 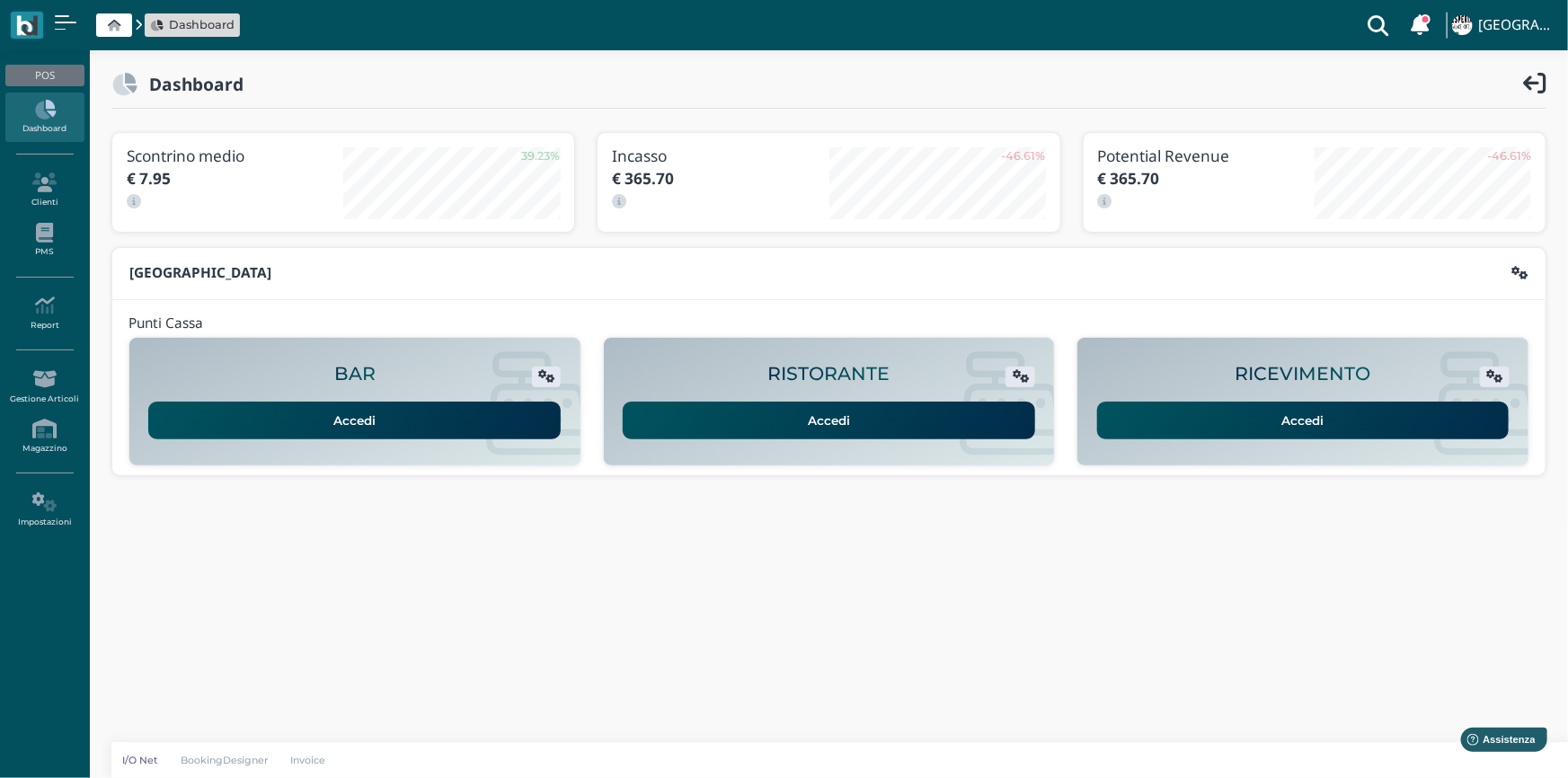 What do you see at coordinates (355, 374) in the screenshot?
I see `h2: BAR` at bounding box center [355, 374].